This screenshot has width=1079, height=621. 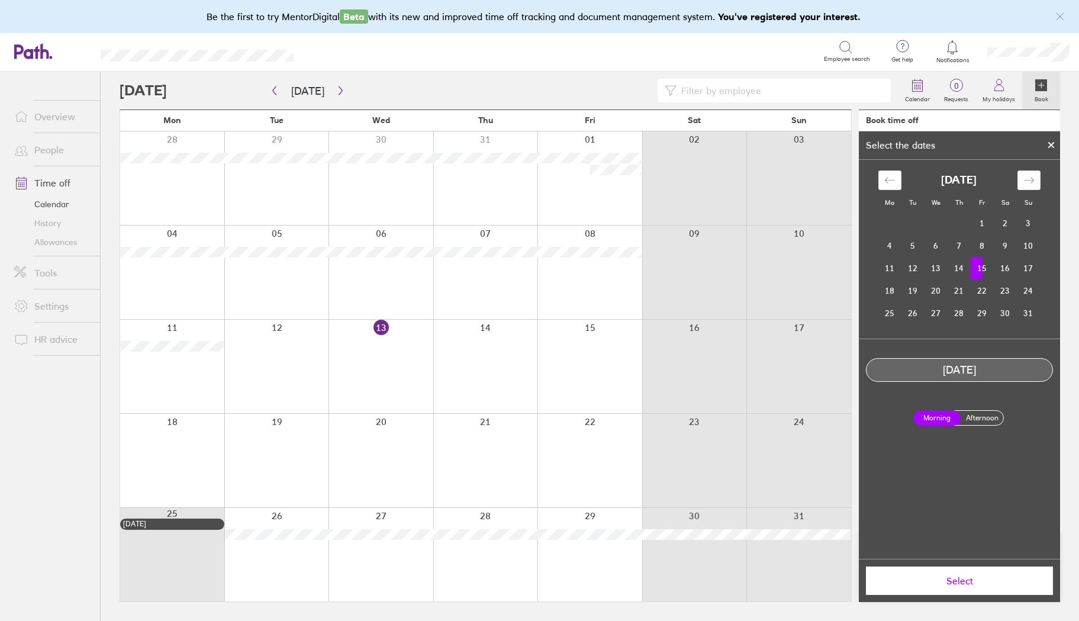 What do you see at coordinates (982, 418) in the screenshot?
I see `label: Afternoon` at bounding box center [982, 418].